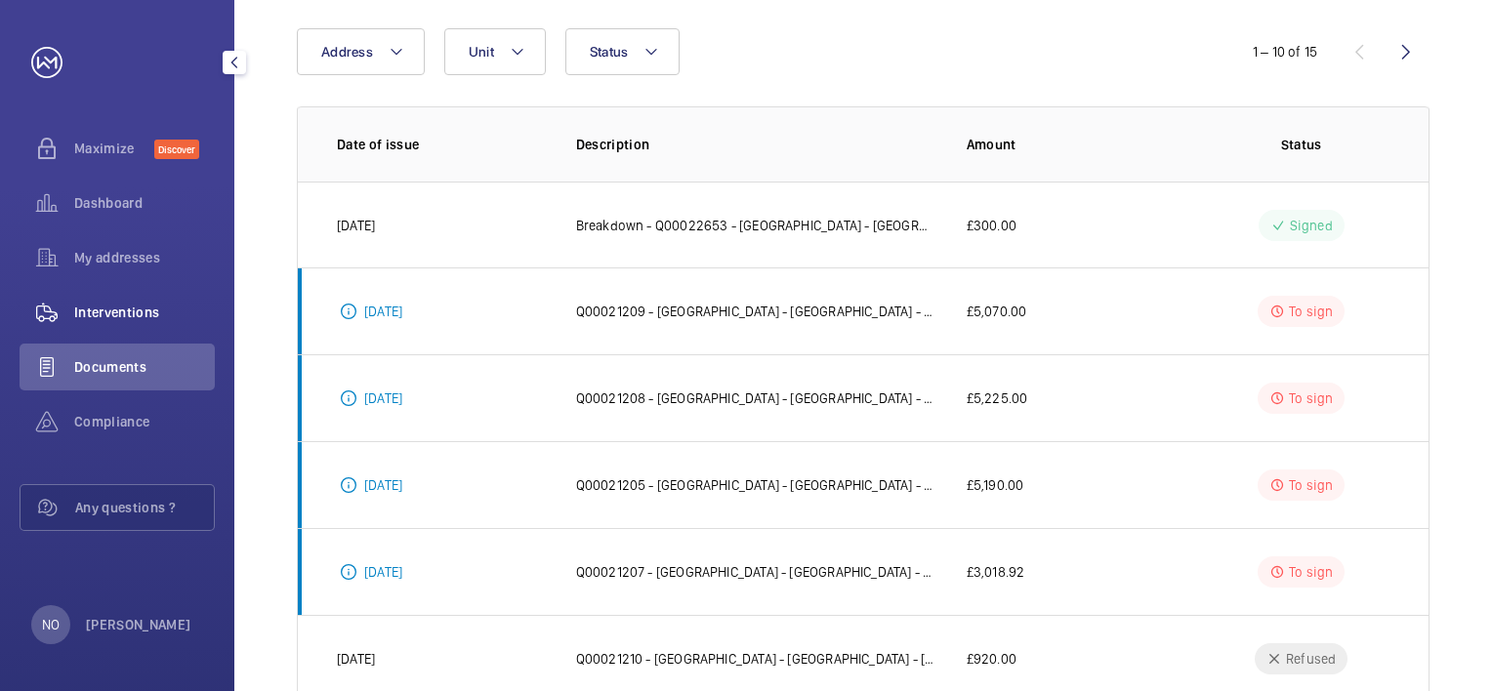 This screenshot has width=1492, height=691. Describe the element at coordinates (440, 144) in the screenshot. I see `p: Date of issue` at that location.